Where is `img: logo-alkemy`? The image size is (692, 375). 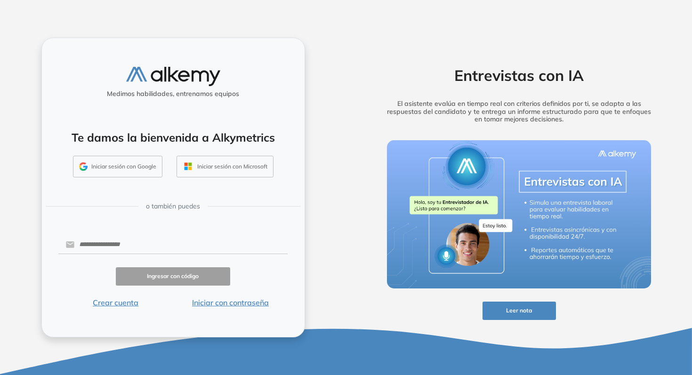
img: logo-alkemy is located at coordinates (173, 76).